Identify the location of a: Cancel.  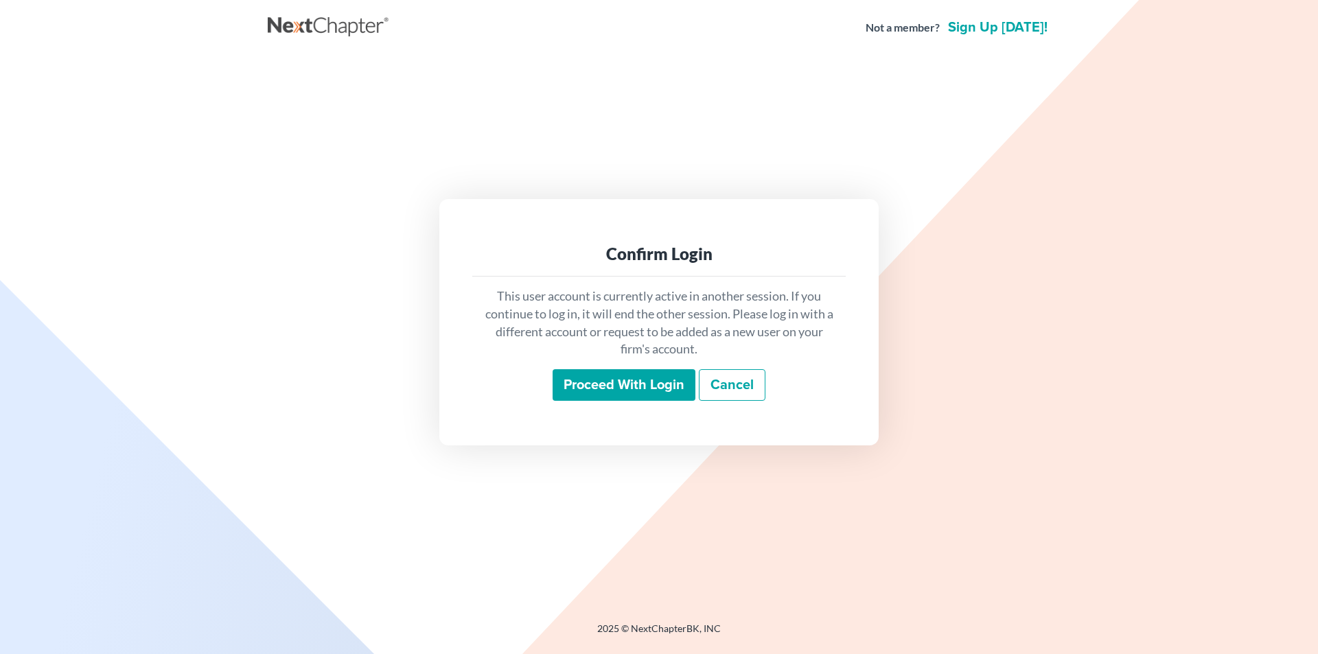
(732, 385).